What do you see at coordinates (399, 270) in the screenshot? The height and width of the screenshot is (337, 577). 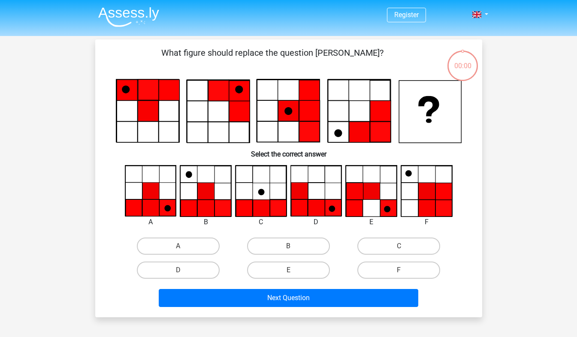 I see `label: F` at bounding box center [399, 270].